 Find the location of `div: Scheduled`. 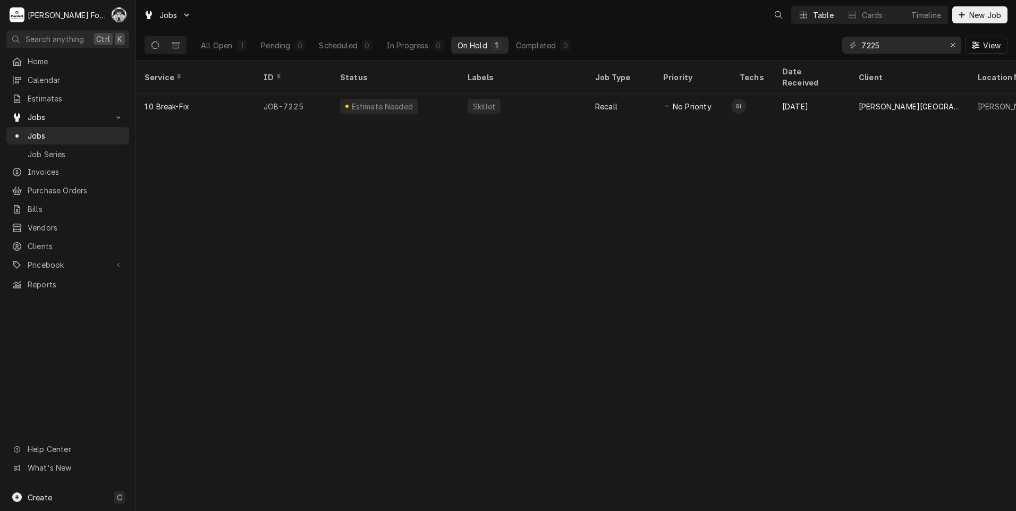

div: Scheduled is located at coordinates (338, 45).